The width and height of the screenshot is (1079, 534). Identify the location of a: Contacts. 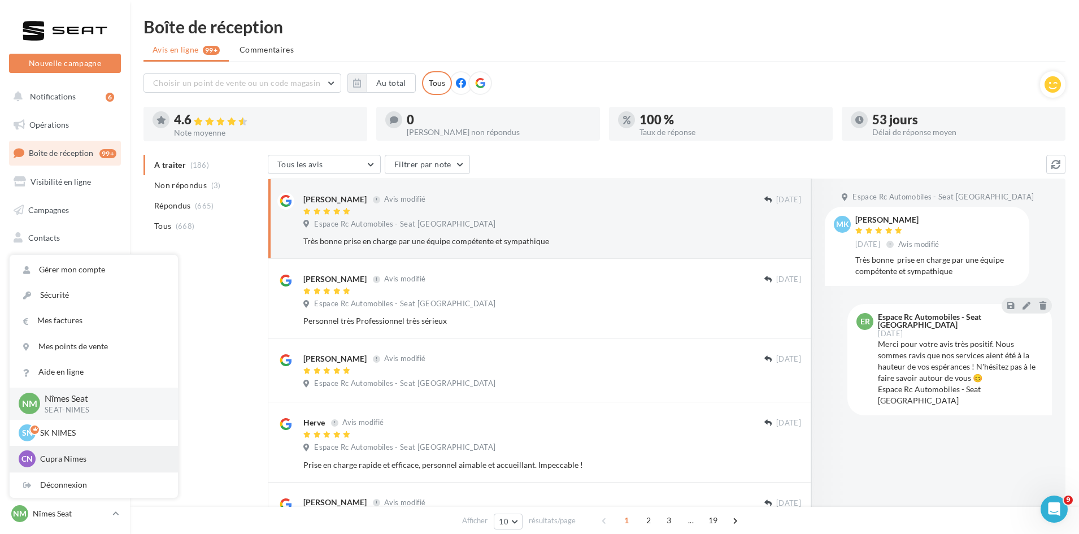
(65, 238).